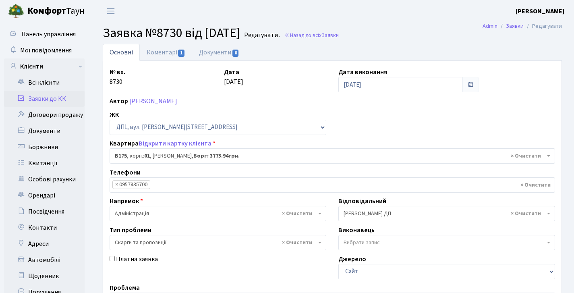  Describe the element at coordinates (56, 11) in the screenshot. I see `span: Таун` at that location.